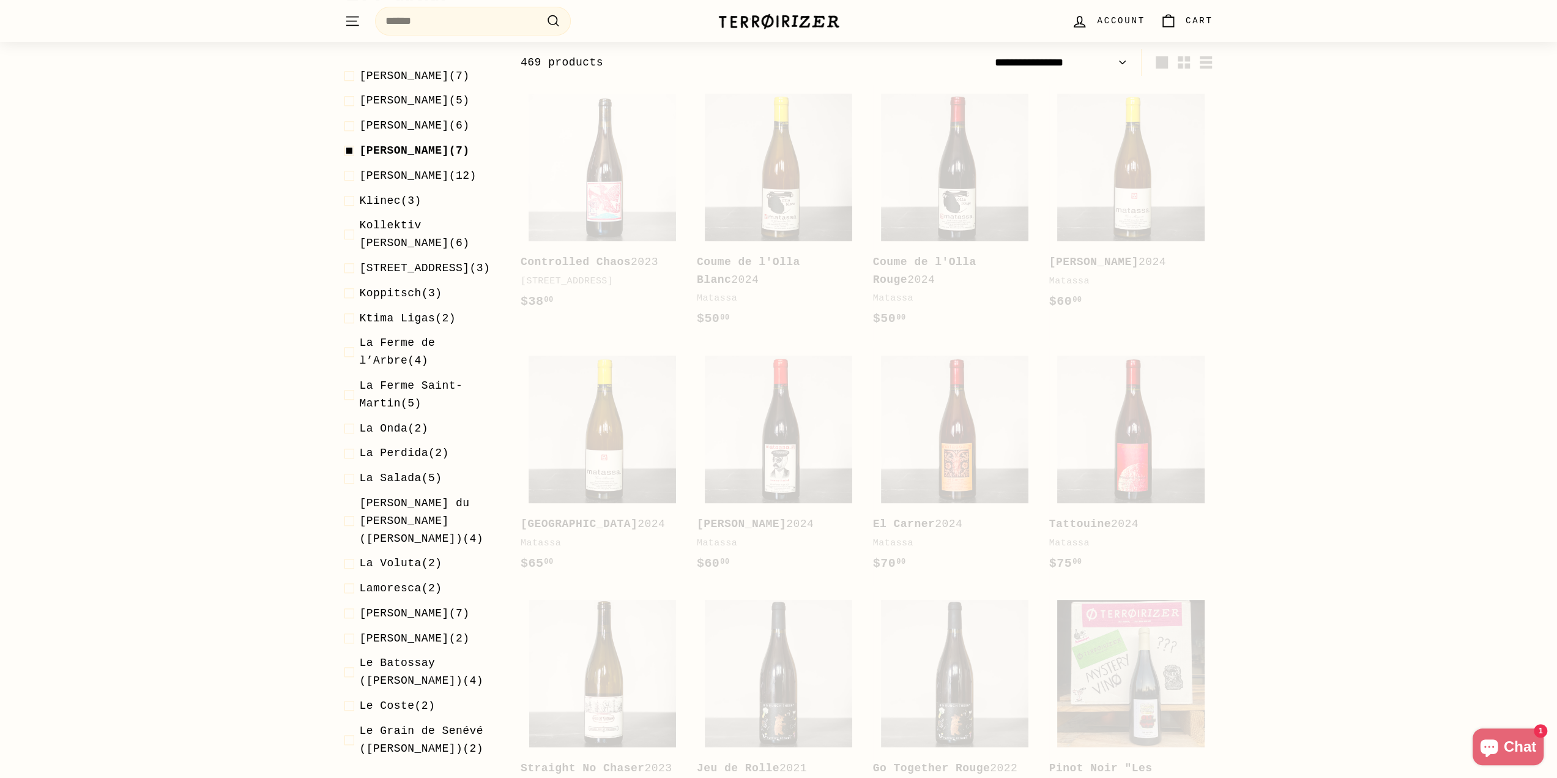 The width and height of the screenshot is (1557, 778). I want to click on b: Controlled Chaos, so click(576, 262).